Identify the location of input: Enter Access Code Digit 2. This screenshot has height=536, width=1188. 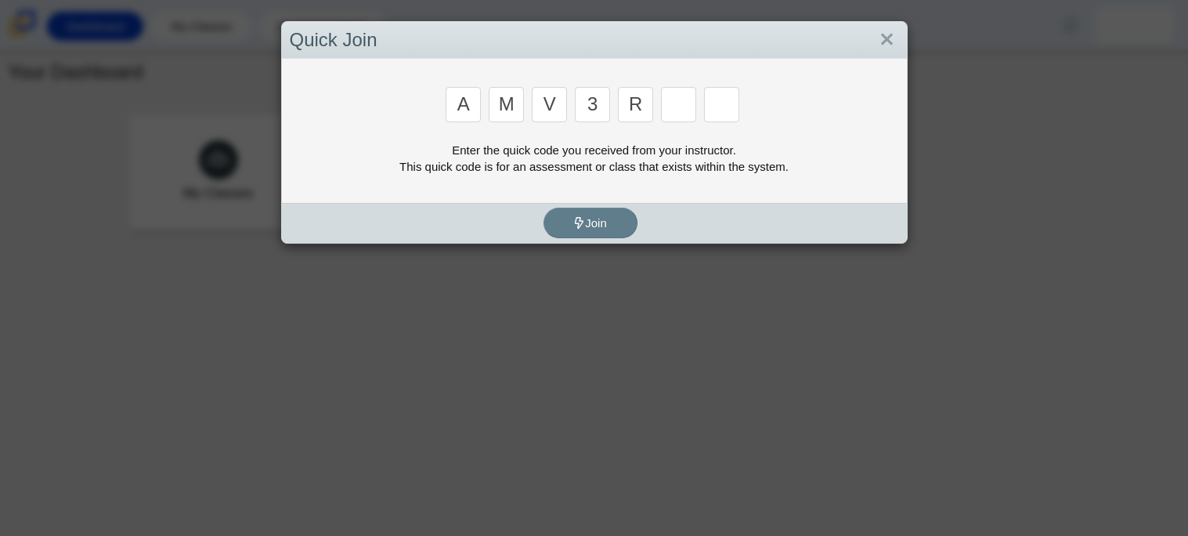
(506, 104).